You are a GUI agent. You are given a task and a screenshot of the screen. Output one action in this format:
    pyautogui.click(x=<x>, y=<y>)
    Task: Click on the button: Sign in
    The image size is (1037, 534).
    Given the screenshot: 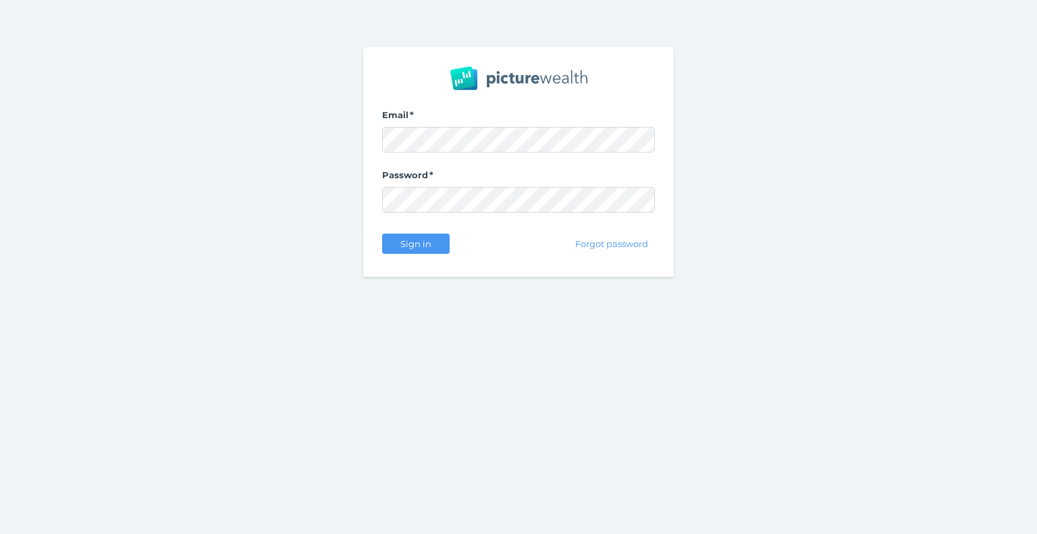 What is the action you would take?
    pyautogui.click(x=416, y=244)
    